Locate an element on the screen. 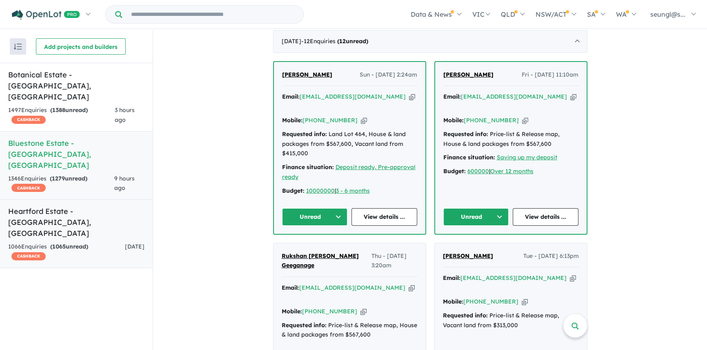 The image size is (707, 350). u: 600000 is located at coordinates (478, 171).